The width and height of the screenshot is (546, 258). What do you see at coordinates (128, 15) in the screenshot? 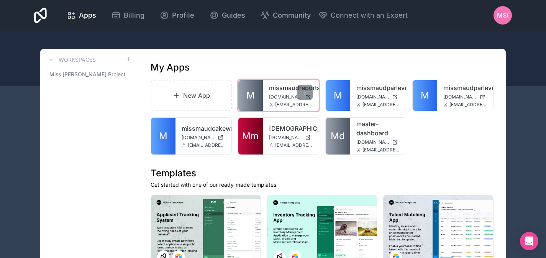
I see `a: Billing` at bounding box center [128, 15].